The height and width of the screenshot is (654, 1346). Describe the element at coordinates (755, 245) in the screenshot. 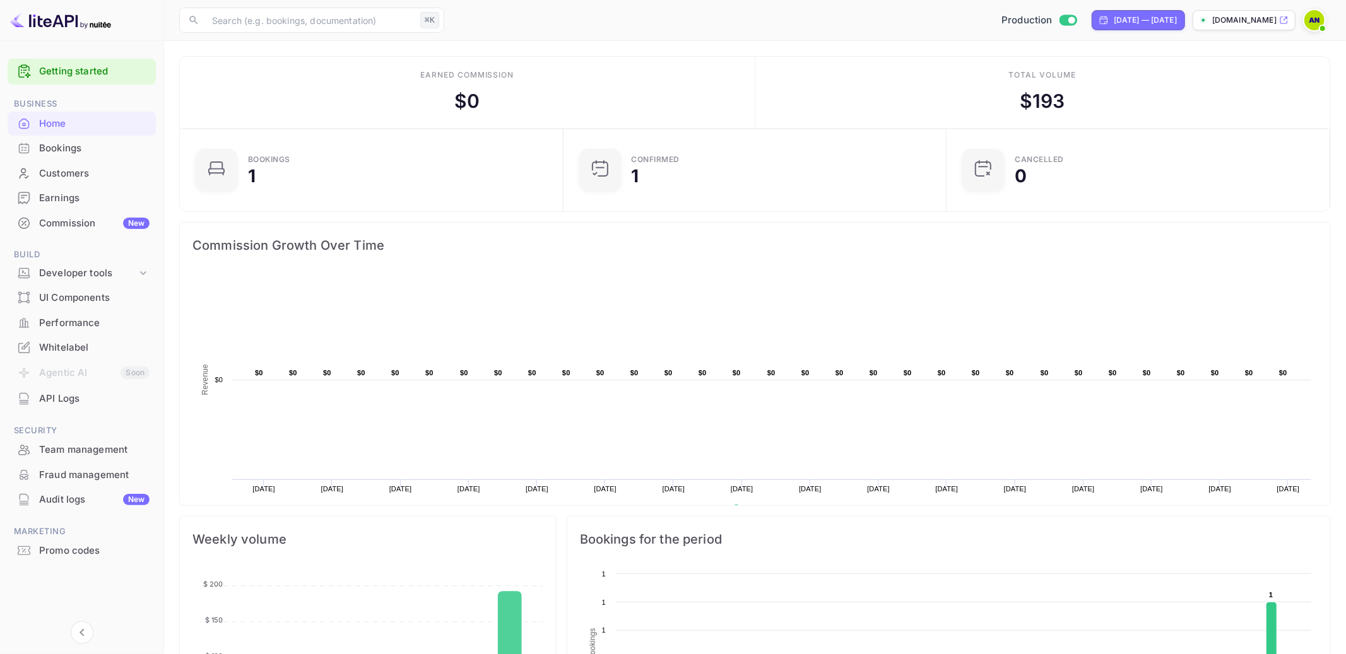

I see `span: Commission Growth Over Time` at that location.